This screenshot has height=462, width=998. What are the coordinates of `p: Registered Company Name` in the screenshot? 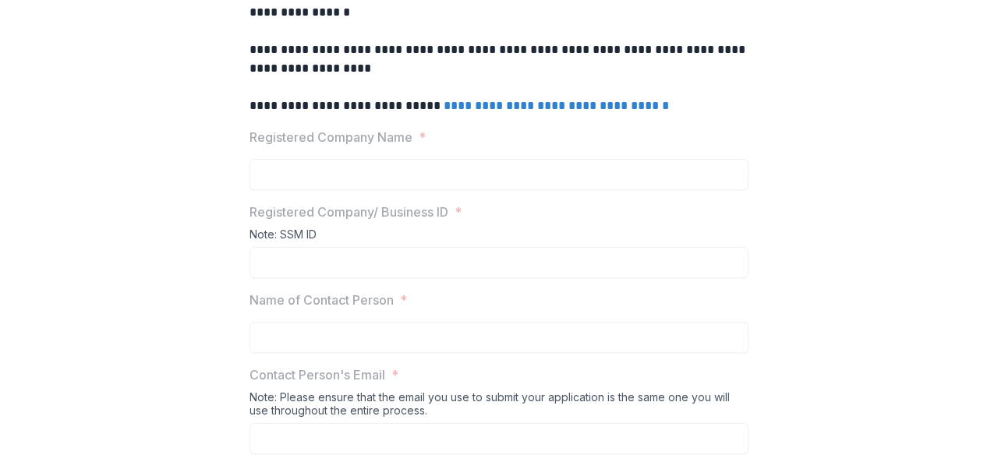 It's located at (331, 137).